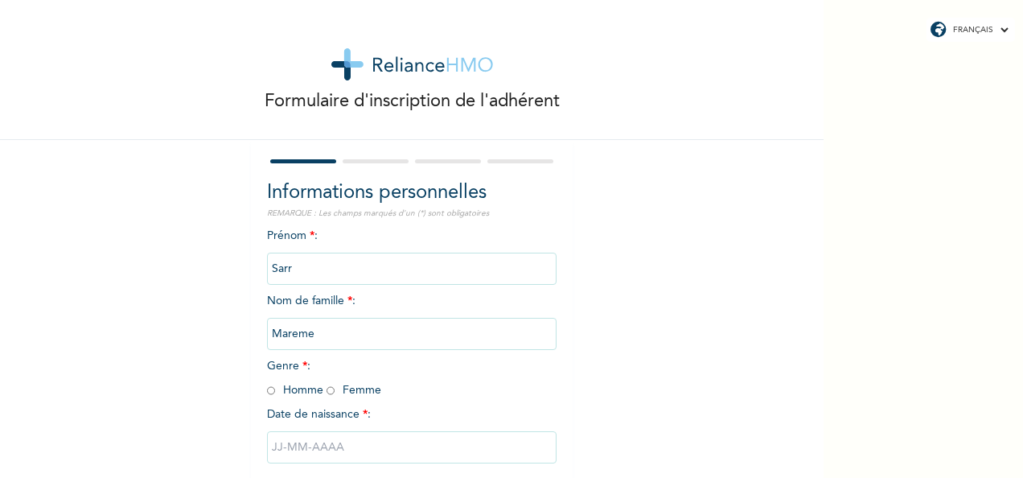 The height and width of the screenshot is (478, 1023). I want to click on span: Date de naissance :, so click(319, 414).